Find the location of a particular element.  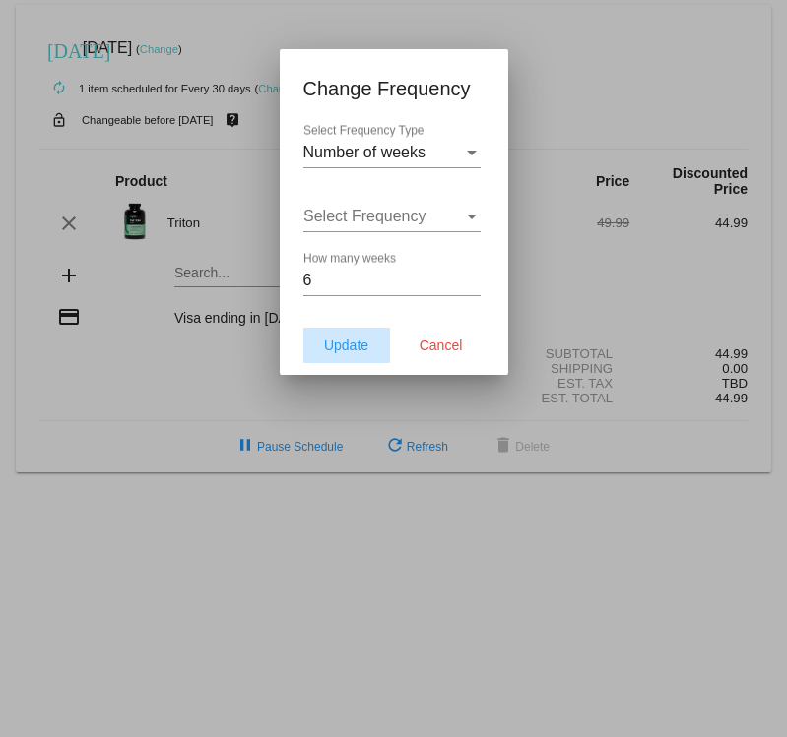

span: Cancel is located at coordinates (441, 346).